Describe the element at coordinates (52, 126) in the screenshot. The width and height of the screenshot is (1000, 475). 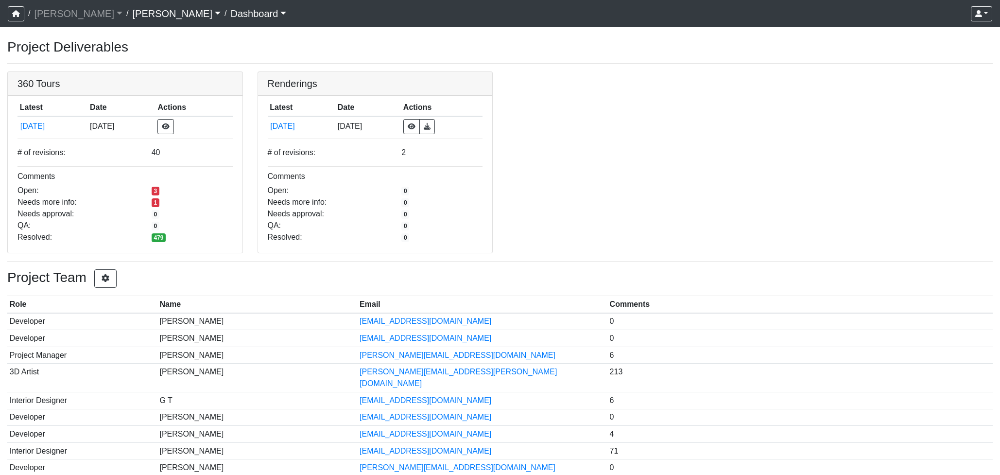
I see `td: 25H8M9A4ggsRZbhQ9FJNRW` at that location.